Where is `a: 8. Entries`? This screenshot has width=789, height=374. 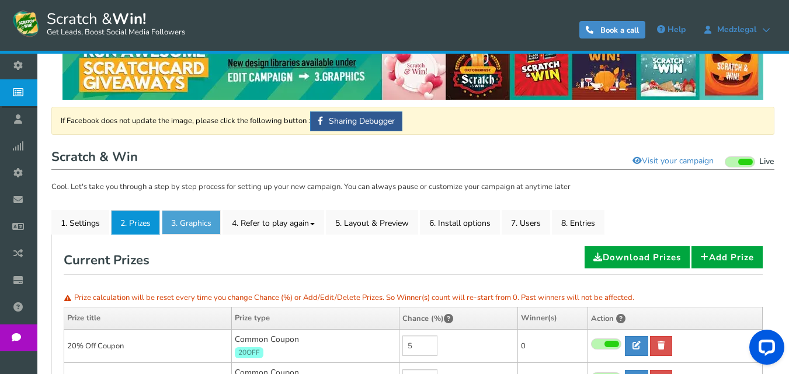 a: 8. Entries is located at coordinates (578, 222).